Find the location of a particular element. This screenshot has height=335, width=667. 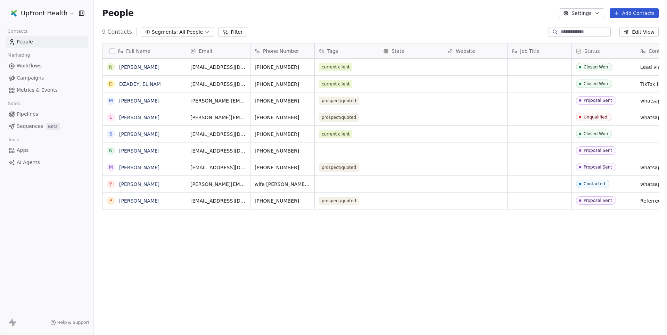

div: Contacted is located at coordinates (594, 184).